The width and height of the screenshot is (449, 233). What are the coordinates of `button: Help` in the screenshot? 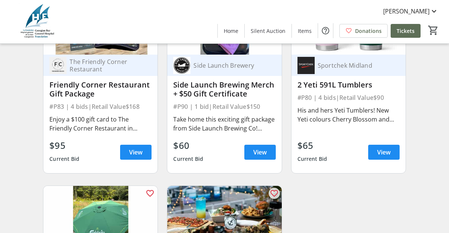 It's located at (326, 31).